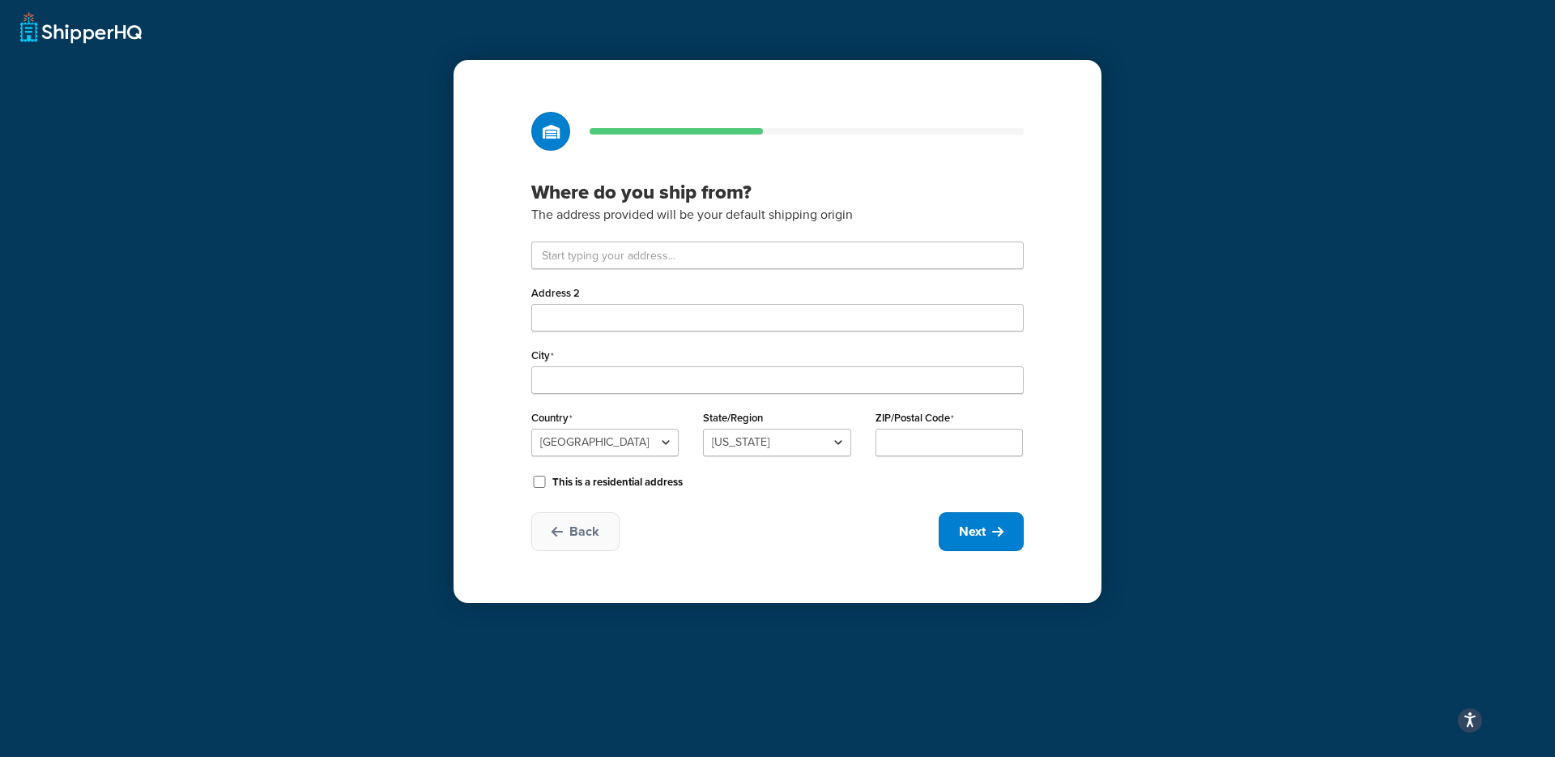  Describe the element at coordinates (972, 531) in the screenshot. I see `span: Next` at that location.